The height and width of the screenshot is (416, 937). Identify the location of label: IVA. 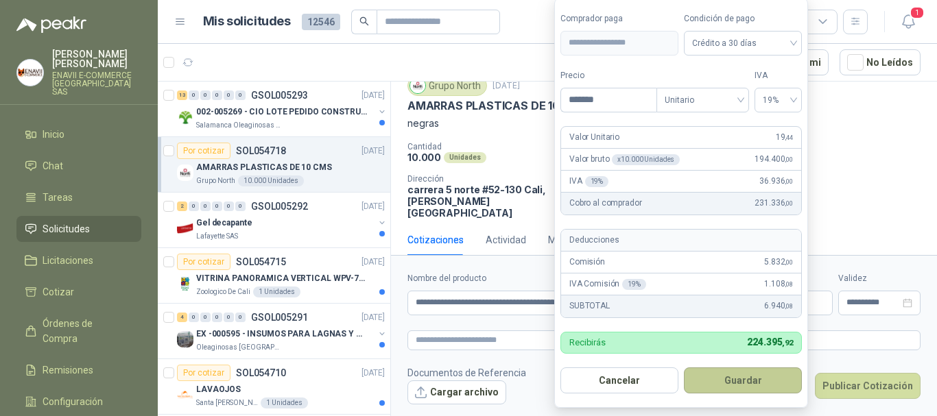
(778, 75).